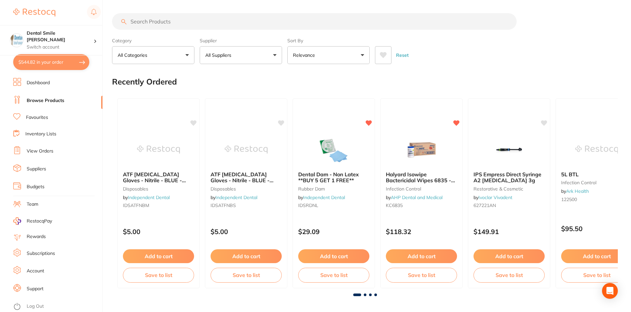 The height and width of the screenshot is (312, 631). What do you see at coordinates (159, 177) in the screenshot?
I see `b: ATF Dental Examination Gloves - Nitrile - BLUE - Medium` at bounding box center [159, 177].